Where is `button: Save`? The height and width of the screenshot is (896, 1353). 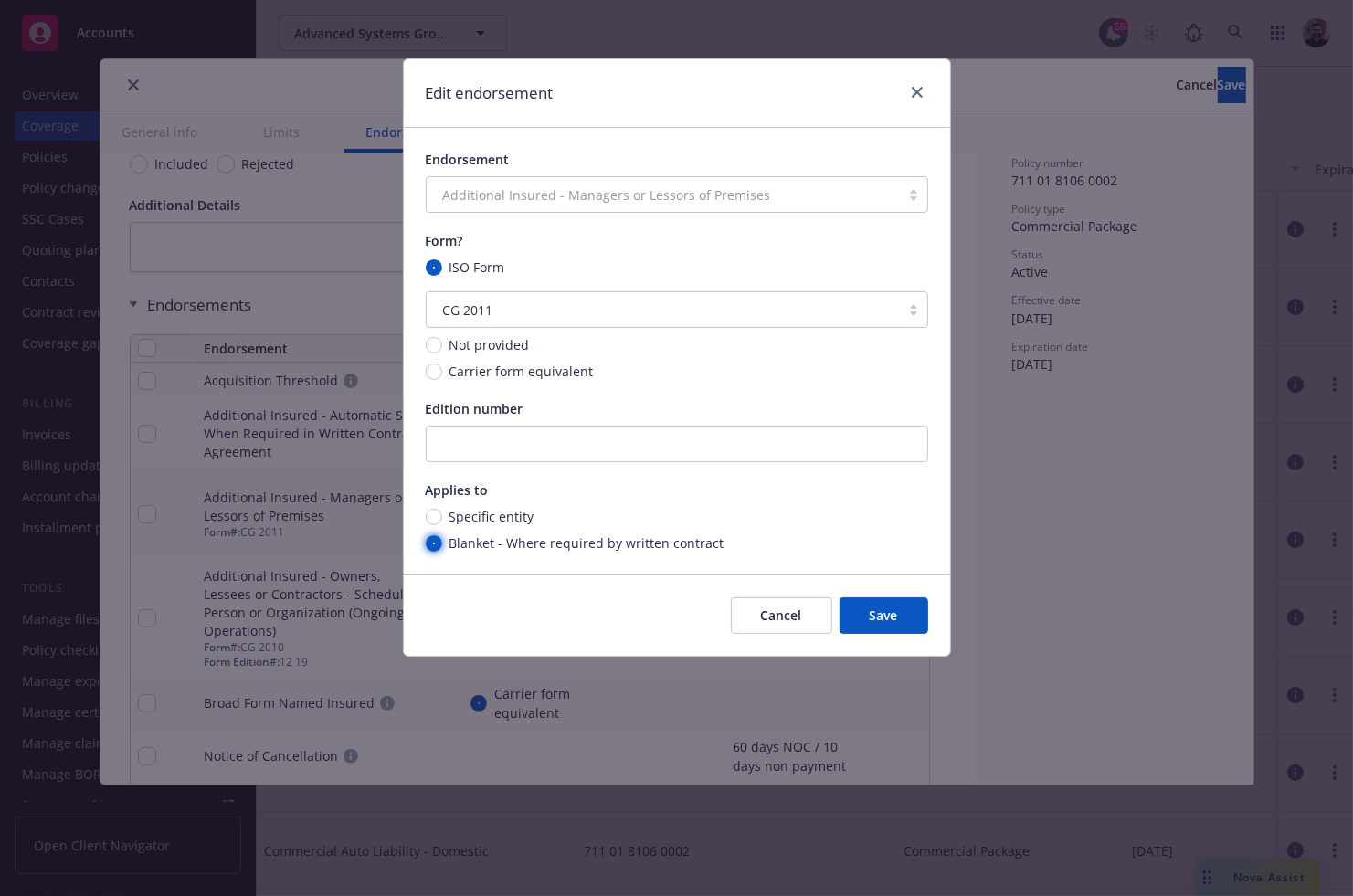
button: Save is located at coordinates (884, 616).